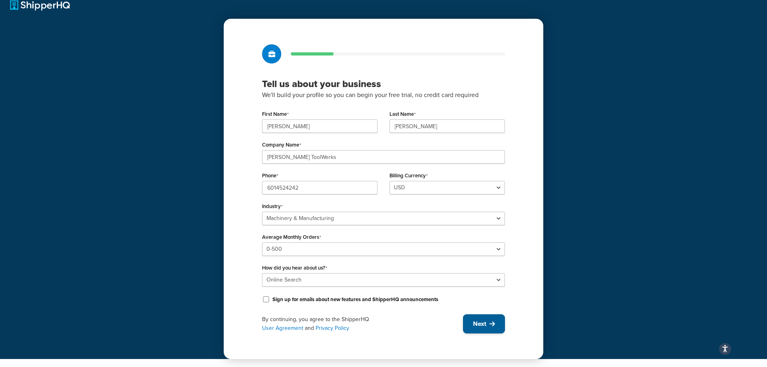  What do you see at coordinates (282, 145) in the screenshot?
I see `label: Company Name` at bounding box center [282, 145].